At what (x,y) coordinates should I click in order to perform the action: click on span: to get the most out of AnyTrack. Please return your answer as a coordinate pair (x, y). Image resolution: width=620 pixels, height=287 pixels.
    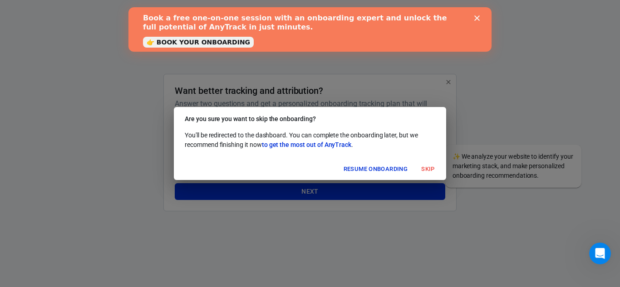
    Looking at the image, I should click on (306, 145).